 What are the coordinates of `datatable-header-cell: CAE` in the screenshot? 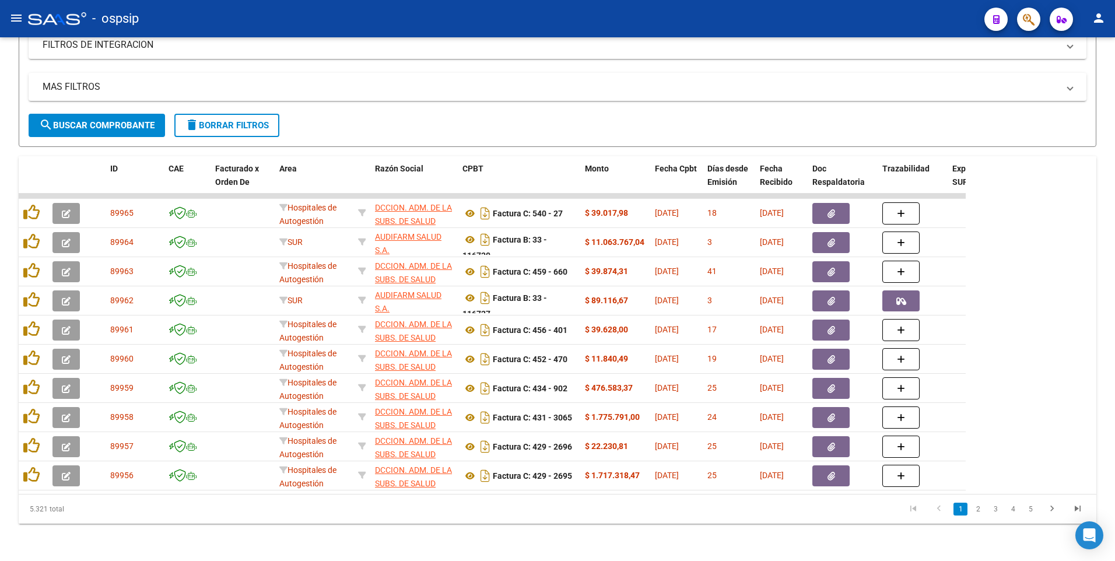 It's located at (187, 182).